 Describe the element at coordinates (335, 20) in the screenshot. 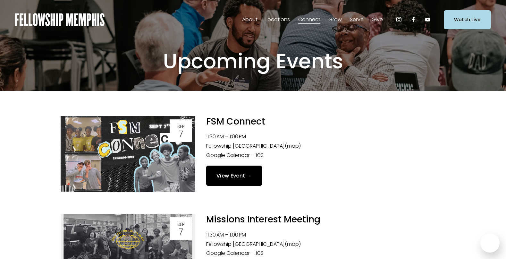

I see `span: Grow` at that location.